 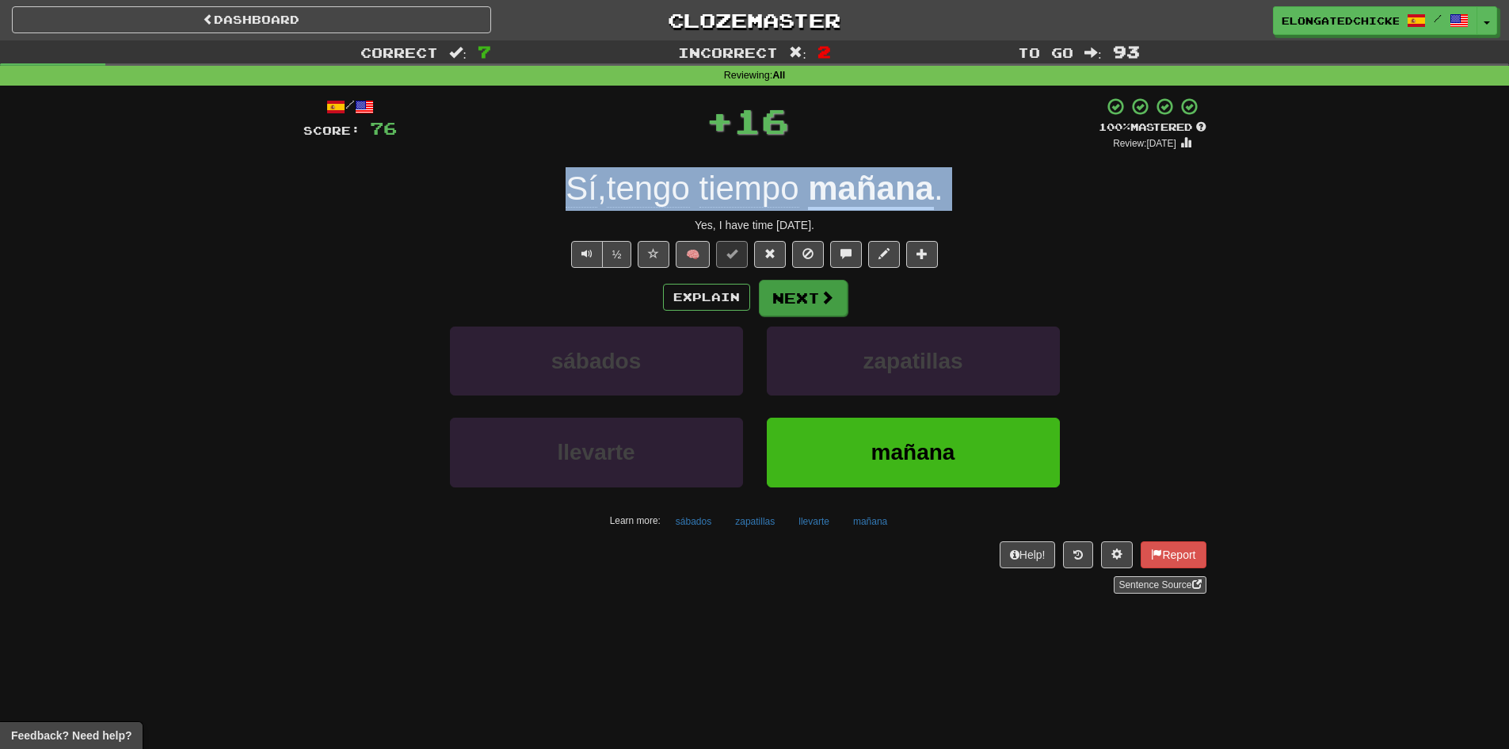 What do you see at coordinates (648, 189) in the screenshot?
I see `span: tengo` at bounding box center [648, 189].